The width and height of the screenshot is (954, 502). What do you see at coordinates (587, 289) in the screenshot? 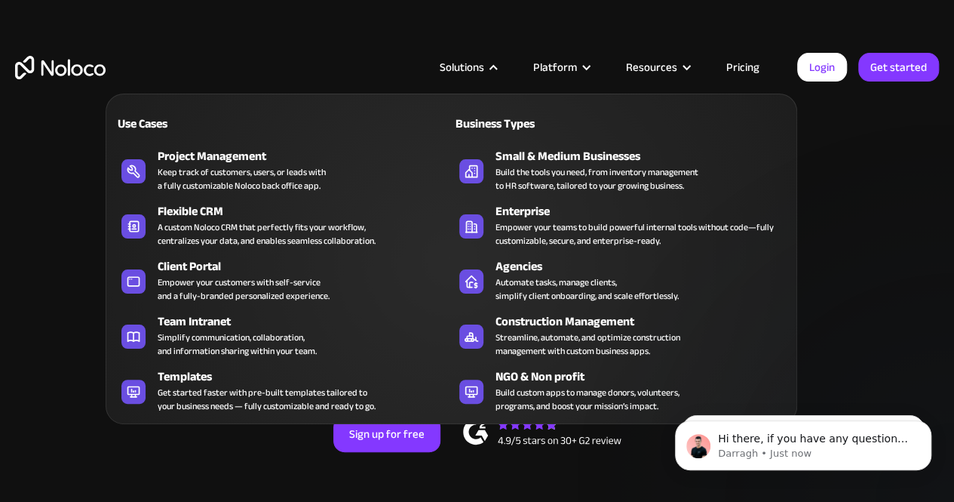
I see `div: Automate tasks, manage clients, simplify client onboarding, and scale effortlessly.` at bounding box center [587, 289].